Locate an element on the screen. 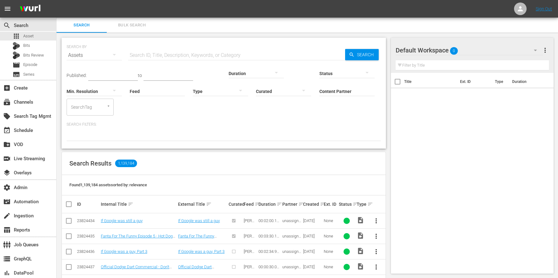  span: menu is located at coordinates (8, 9).